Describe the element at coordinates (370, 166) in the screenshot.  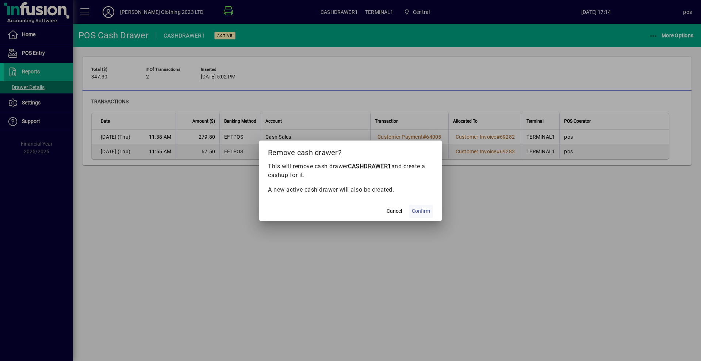
I see `b: CASHDRAWER1` at that location.